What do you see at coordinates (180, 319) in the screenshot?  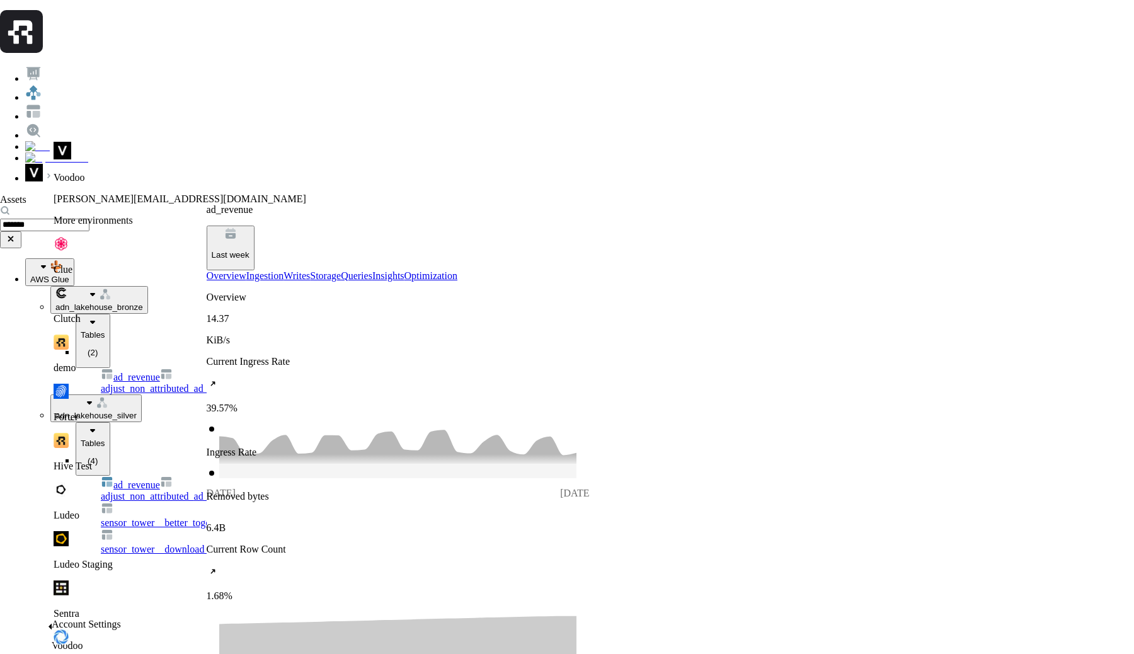 I see `p: Clutch` at bounding box center [180, 319].